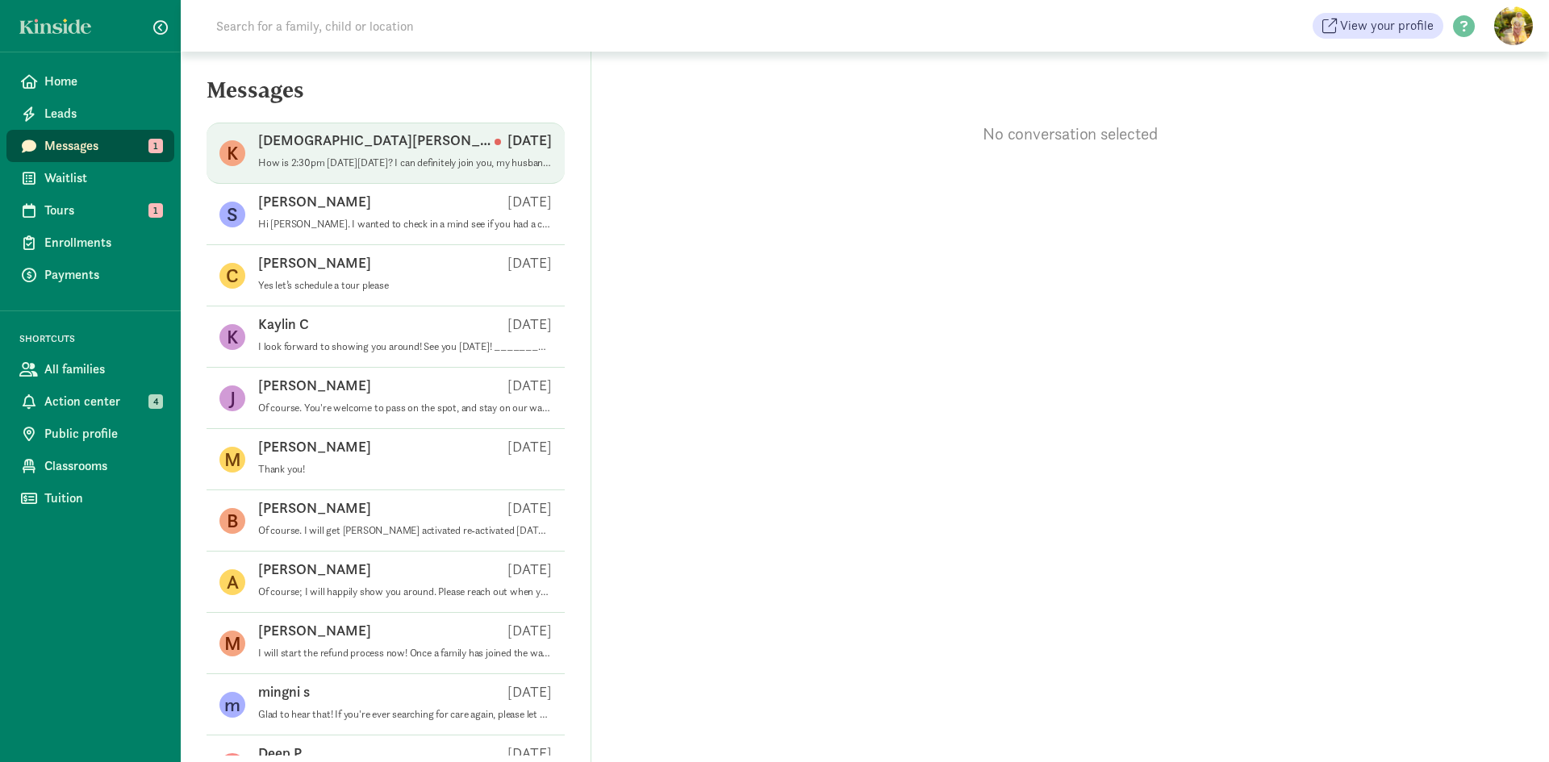  Describe the element at coordinates (1387, 26) in the screenshot. I see `span: View your profile` at that location.